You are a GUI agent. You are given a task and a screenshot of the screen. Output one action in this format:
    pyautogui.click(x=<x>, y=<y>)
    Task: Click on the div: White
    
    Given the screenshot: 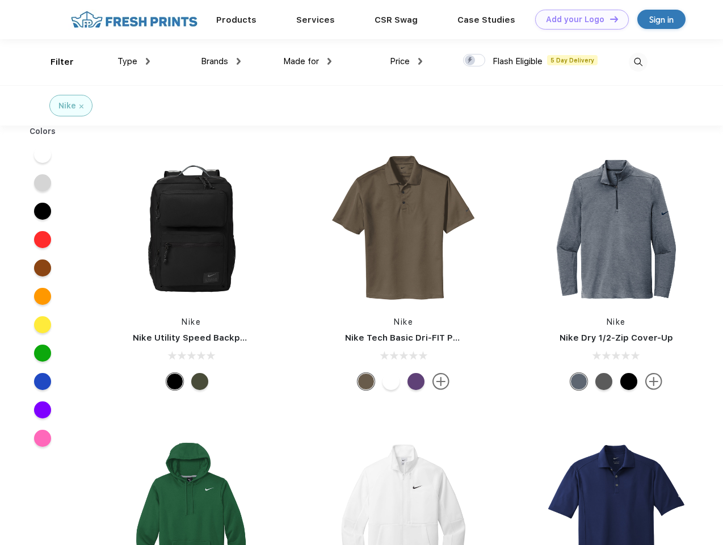 What is the action you would take?
    pyautogui.click(x=391, y=381)
    